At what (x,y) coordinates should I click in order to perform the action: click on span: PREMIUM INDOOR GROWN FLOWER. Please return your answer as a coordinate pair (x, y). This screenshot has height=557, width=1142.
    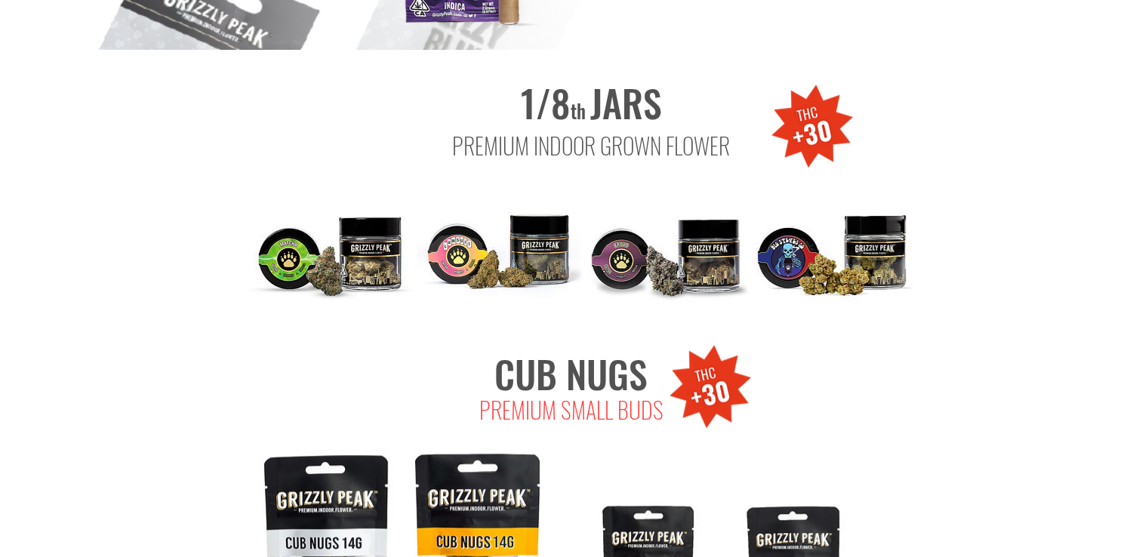
    Looking at the image, I should click on (591, 145).